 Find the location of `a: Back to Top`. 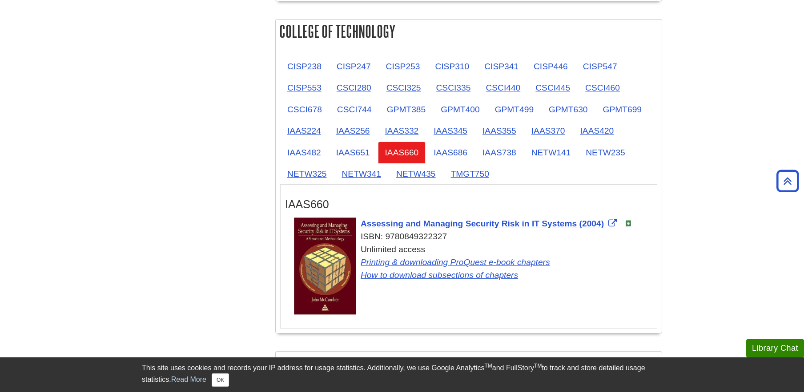

a: Back to Top is located at coordinates (787, 181).